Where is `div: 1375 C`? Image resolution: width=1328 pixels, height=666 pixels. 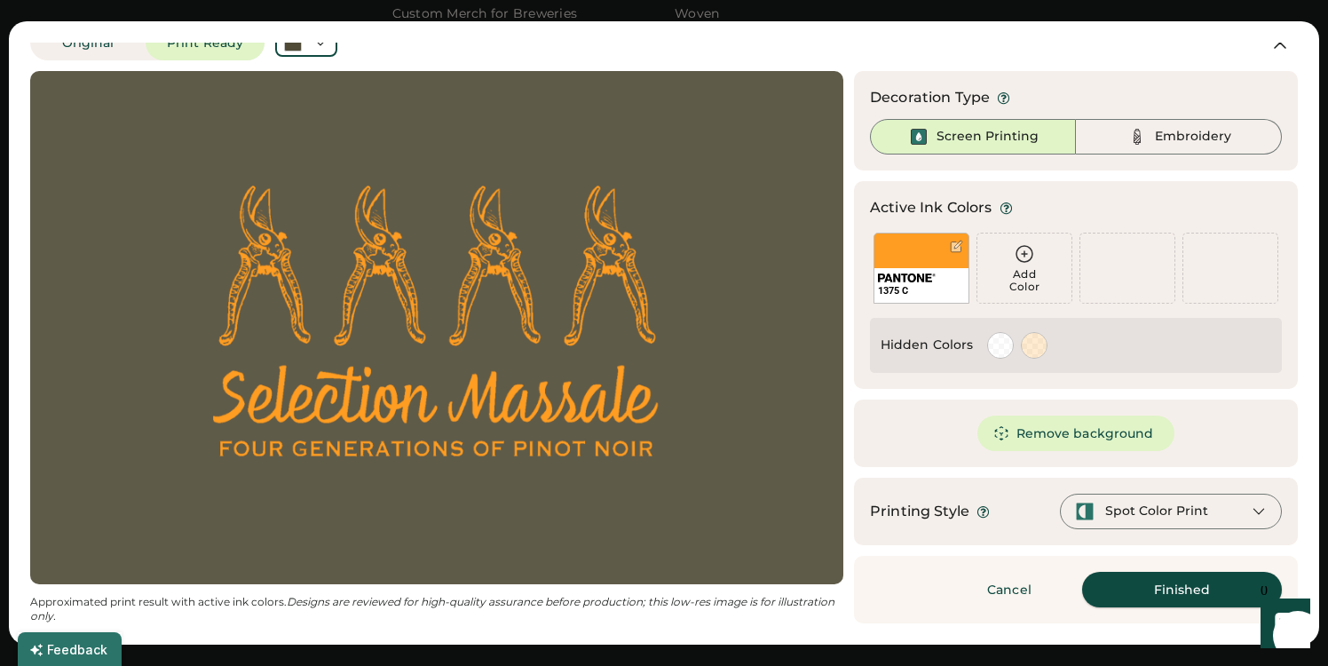
div: 1375 C is located at coordinates (921, 290).